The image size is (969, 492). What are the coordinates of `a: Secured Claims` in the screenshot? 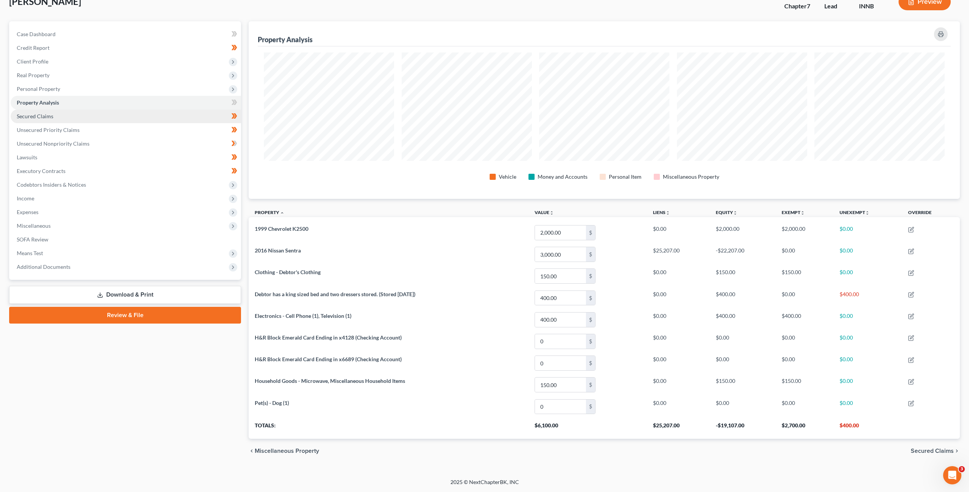 It's located at (126, 116).